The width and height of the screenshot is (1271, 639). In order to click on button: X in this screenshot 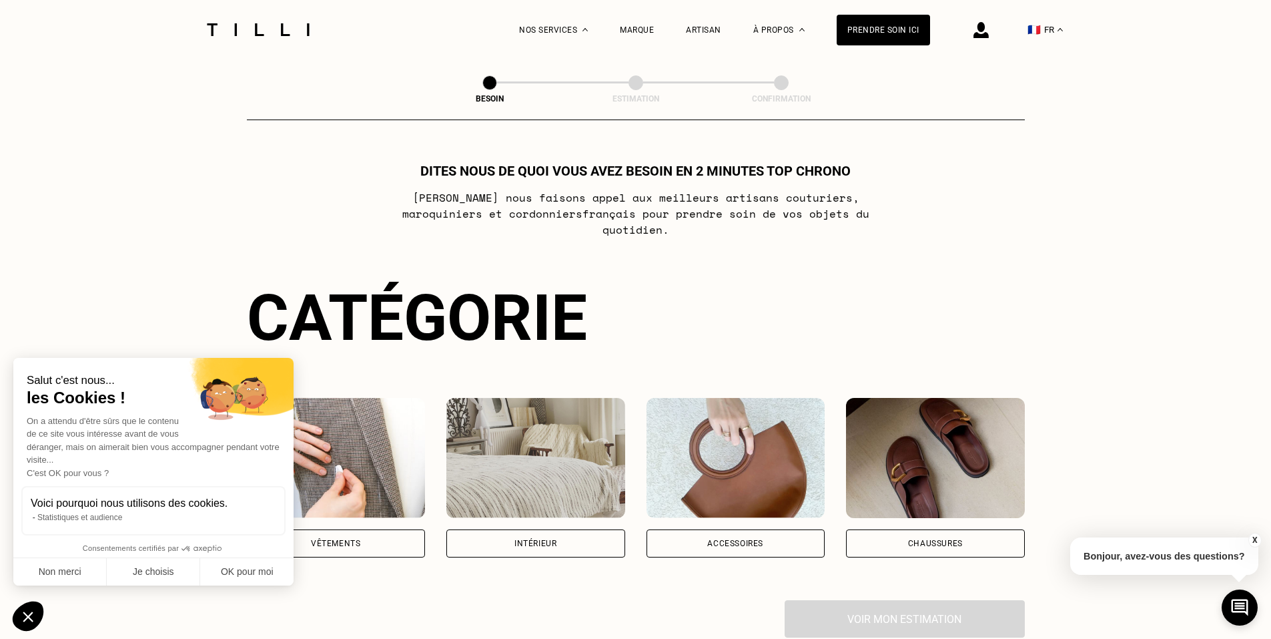, I will do `click(1254, 540)`.